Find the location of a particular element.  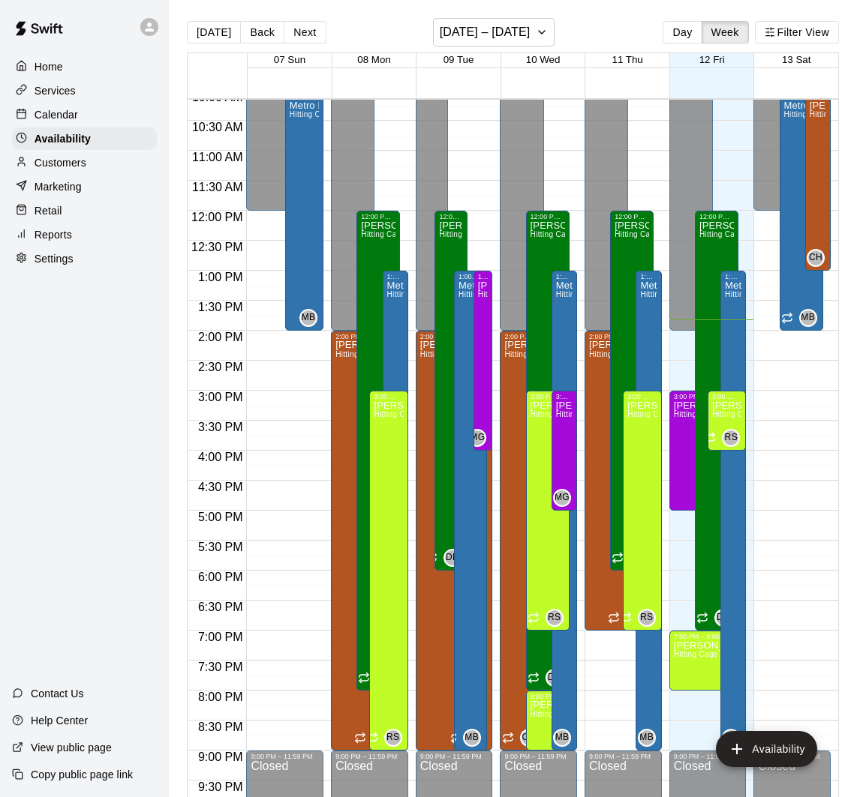

span: 11:30 AM is located at coordinates (218, 187).